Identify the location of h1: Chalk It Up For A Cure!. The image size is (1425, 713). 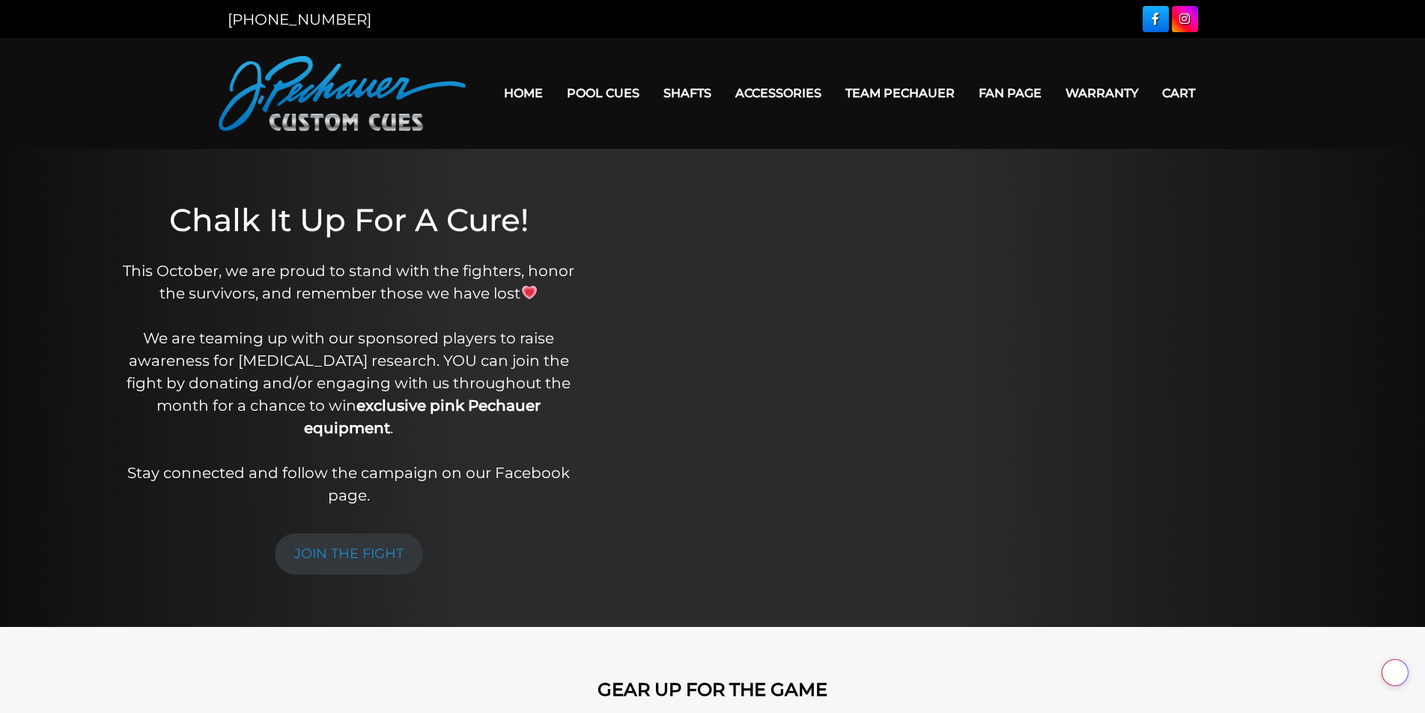
(349, 220).